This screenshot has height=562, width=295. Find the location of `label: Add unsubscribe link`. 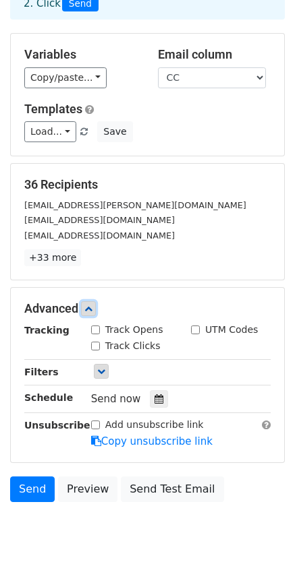

label: Add unsubscribe link is located at coordinates (154, 425).